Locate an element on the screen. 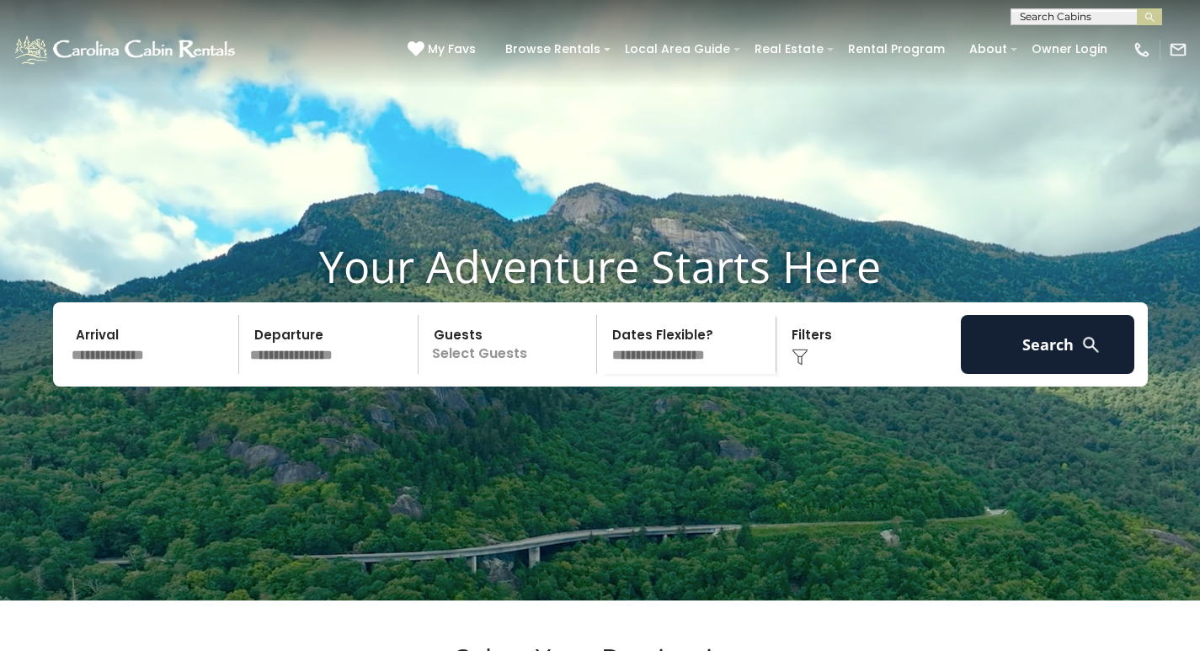 The height and width of the screenshot is (651, 1200). a: My Favs is located at coordinates (444, 50).